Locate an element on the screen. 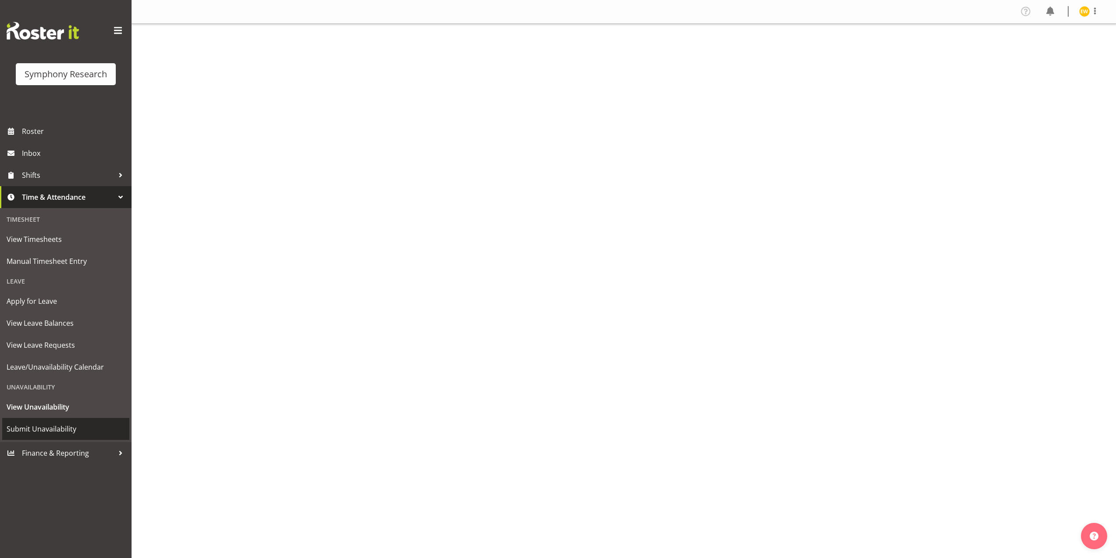  img: enrica-walsh11863.jpg is located at coordinates (1085, 11).